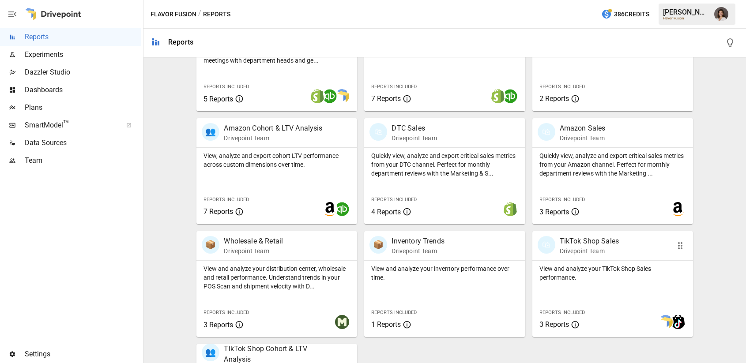 The image size is (746, 363). I want to click on p: View, analyze and export cohort LTV performance across custom dimensions over time., so click(277, 160).